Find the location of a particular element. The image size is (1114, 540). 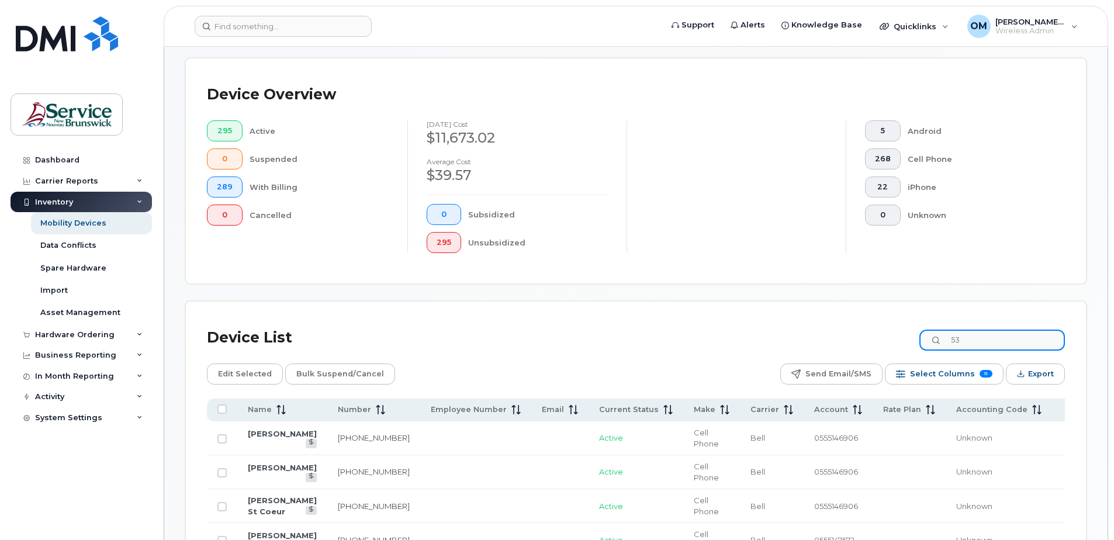

div: Cell Phone is located at coordinates (977, 159).